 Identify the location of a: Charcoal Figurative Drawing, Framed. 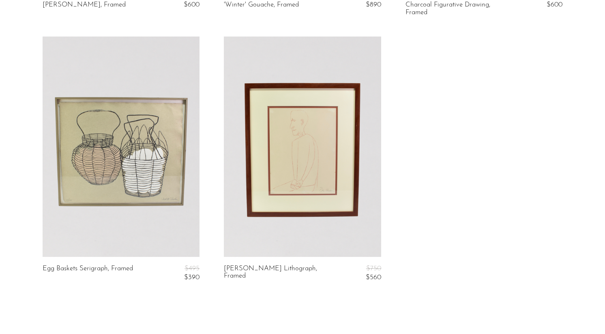
(458, 9).